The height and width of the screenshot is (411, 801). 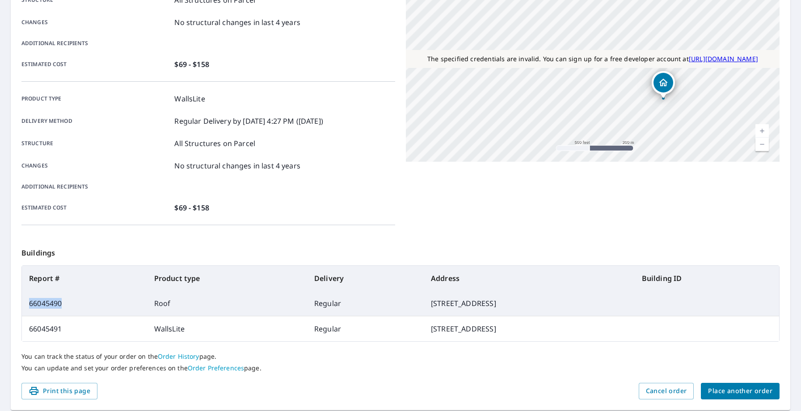 What do you see at coordinates (741, 391) in the screenshot?
I see `span: Place another order` at bounding box center [741, 391].